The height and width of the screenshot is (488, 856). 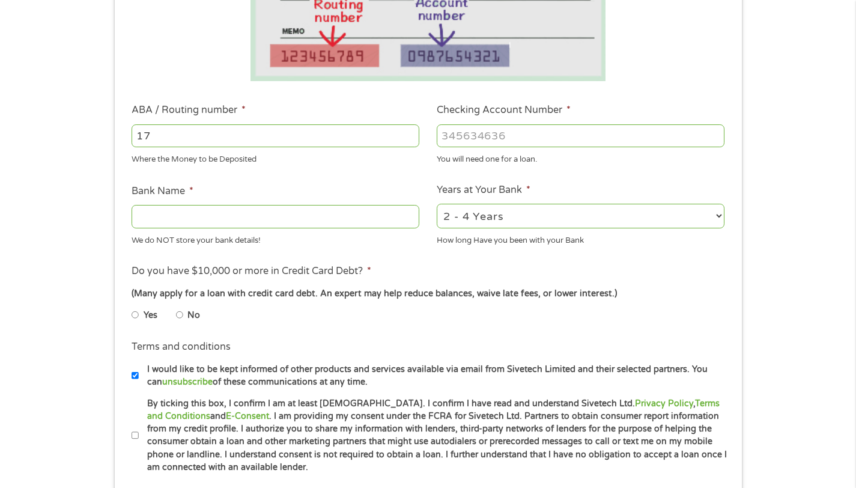 I want to click on a: Terms and Conditions, so click(x=433, y=410).